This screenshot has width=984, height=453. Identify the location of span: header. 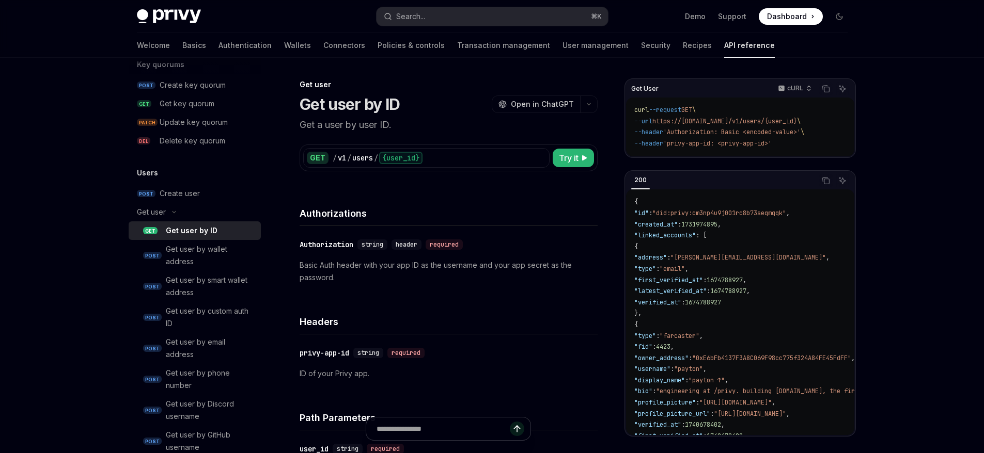
(406, 245).